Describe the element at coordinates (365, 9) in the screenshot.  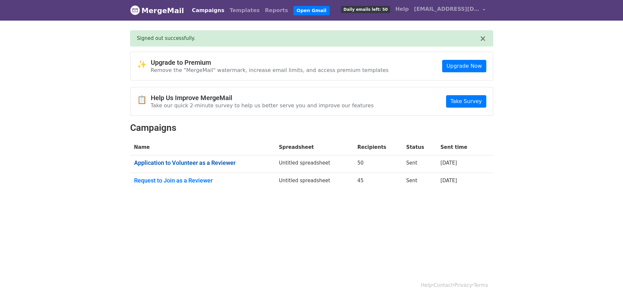
I see `a: Daily emails left: 50` at that location.